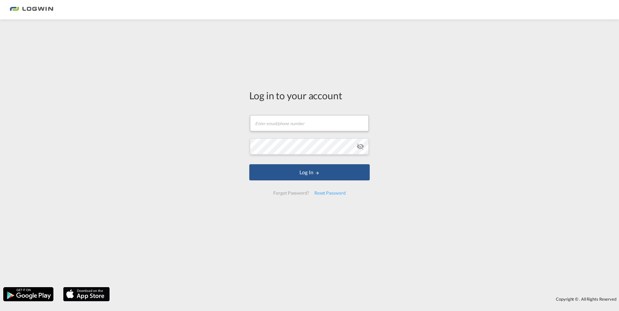 This screenshot has height=311, width=619. Describe the element at coordinates (31, 10) in the screenshot. I see `img: bc73a0e0d8c111efacd525e4c8ad7d32.png` at that location.